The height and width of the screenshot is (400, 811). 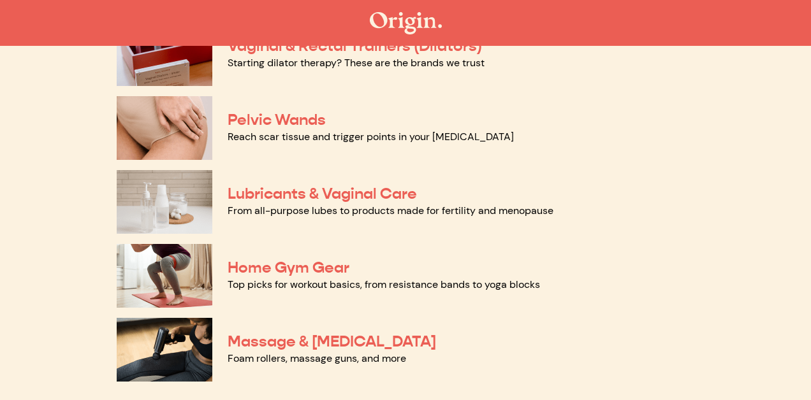 I want to click on a: Lubricants & Vaginal Care, so click(x=322, y=194).